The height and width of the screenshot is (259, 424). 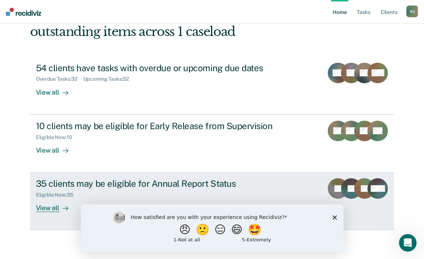 I want to click on a: 54 clients have tasks with overdue or upcoming due datesOverdue Tasks:32Upcoming Tasks:32View all, so click(x=212, y=86).